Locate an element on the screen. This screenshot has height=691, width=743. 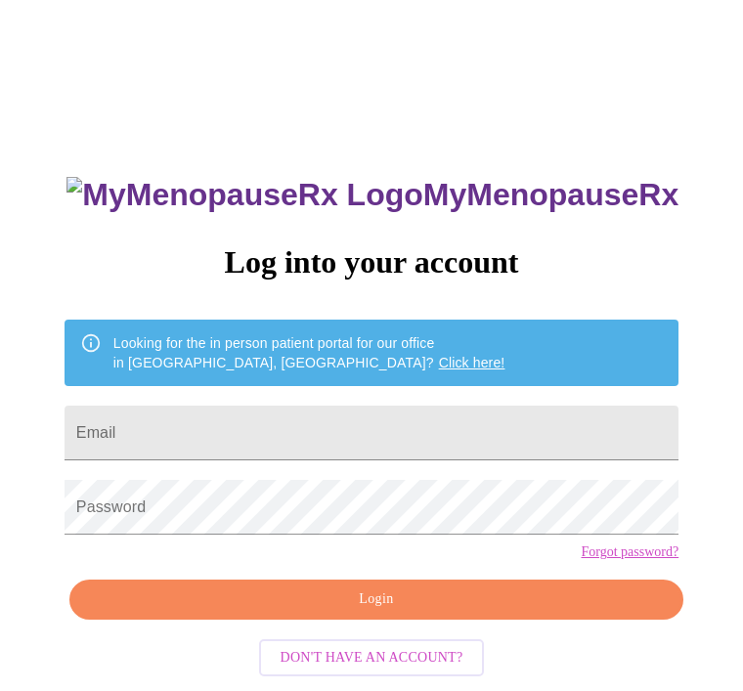
a: Forgot password? is located at coordinates (630, 552).